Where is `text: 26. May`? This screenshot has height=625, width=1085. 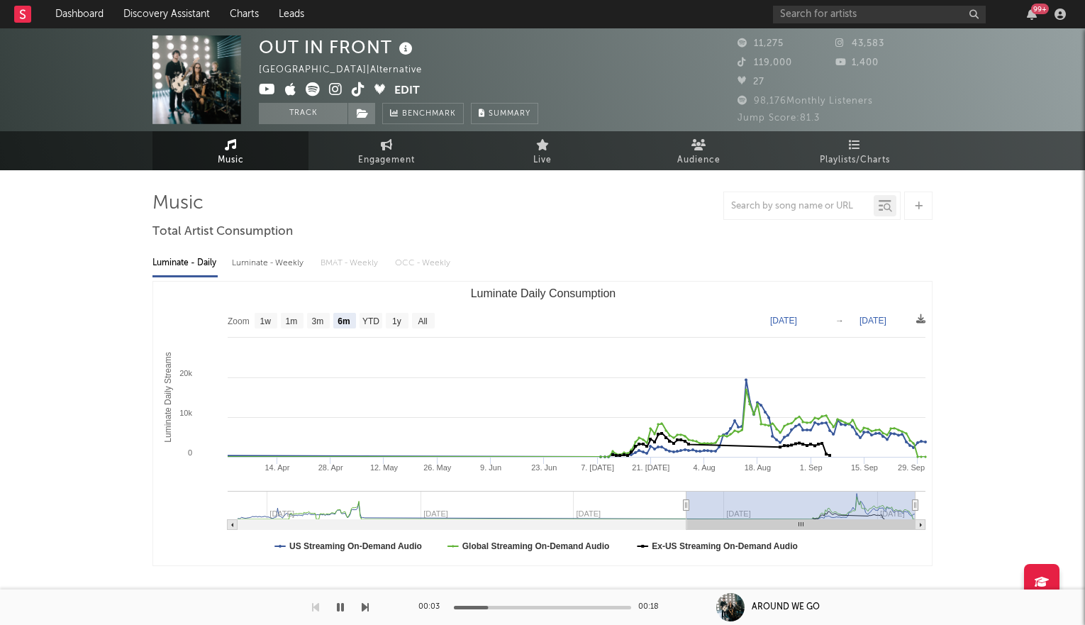 text: 26. May is located at coordinates (438, 468).